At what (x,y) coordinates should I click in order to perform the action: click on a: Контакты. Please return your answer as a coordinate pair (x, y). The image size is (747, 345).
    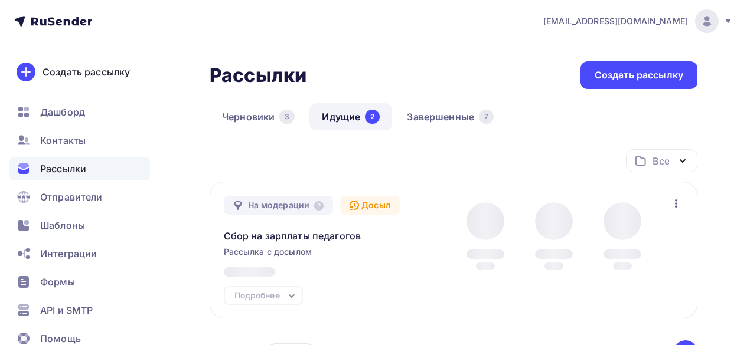
    Looking at the image, I should click on (80, 141).